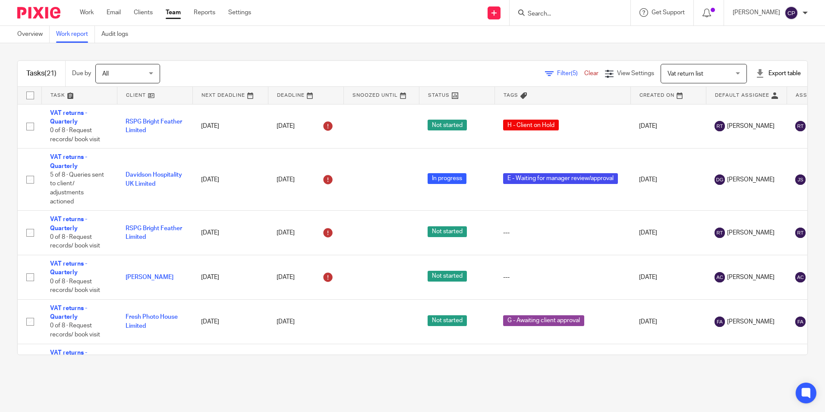 The width and height of the screenshot is (825, 412). Describe the element at coordinates (154, 179) in the screenshot. I see `a: Davidson Hospitality UK Limited` at that location.